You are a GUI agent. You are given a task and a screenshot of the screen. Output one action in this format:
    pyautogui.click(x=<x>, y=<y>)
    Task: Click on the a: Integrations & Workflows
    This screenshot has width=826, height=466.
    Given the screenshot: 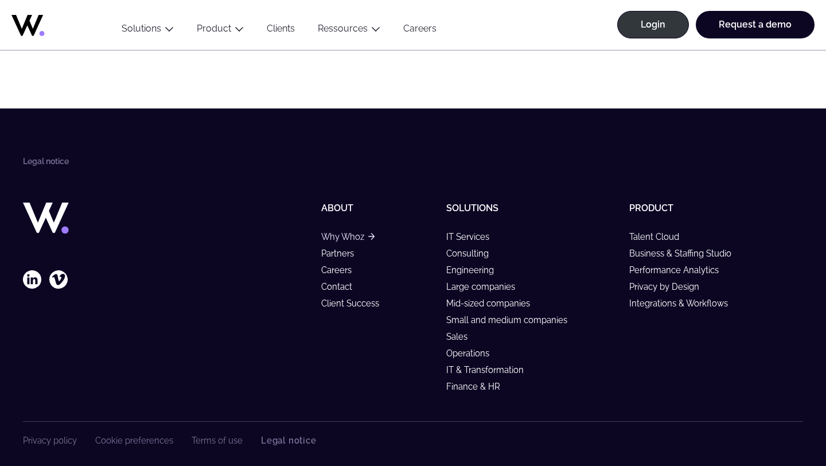 What is the action you would take?
    pyautogui.click(x=684, y=303)
    